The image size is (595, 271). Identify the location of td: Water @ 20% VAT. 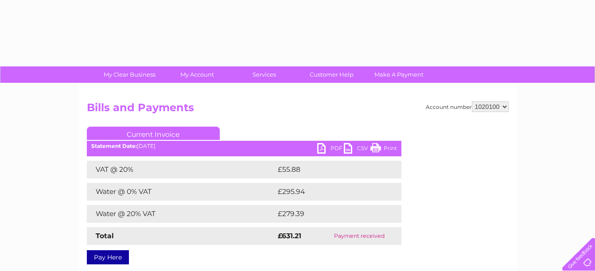
(181, 214).